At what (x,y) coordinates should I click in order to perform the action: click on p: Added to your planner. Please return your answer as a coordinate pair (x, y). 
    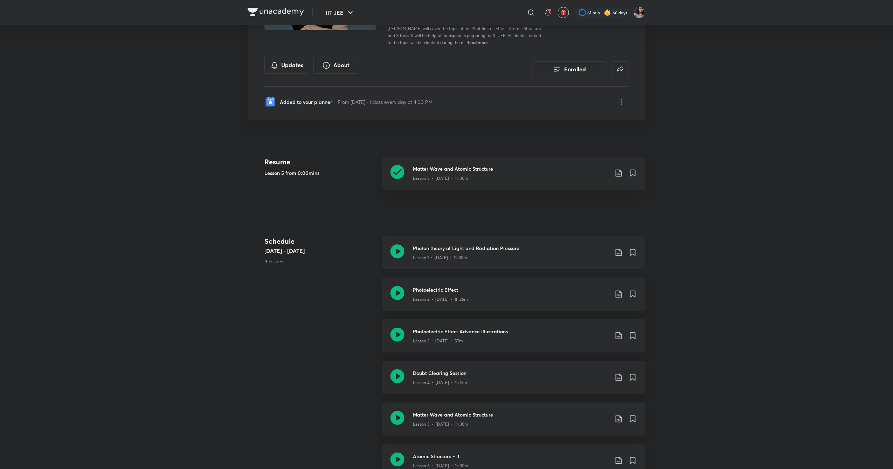
    Looking at the image, I should click on (306, 102).